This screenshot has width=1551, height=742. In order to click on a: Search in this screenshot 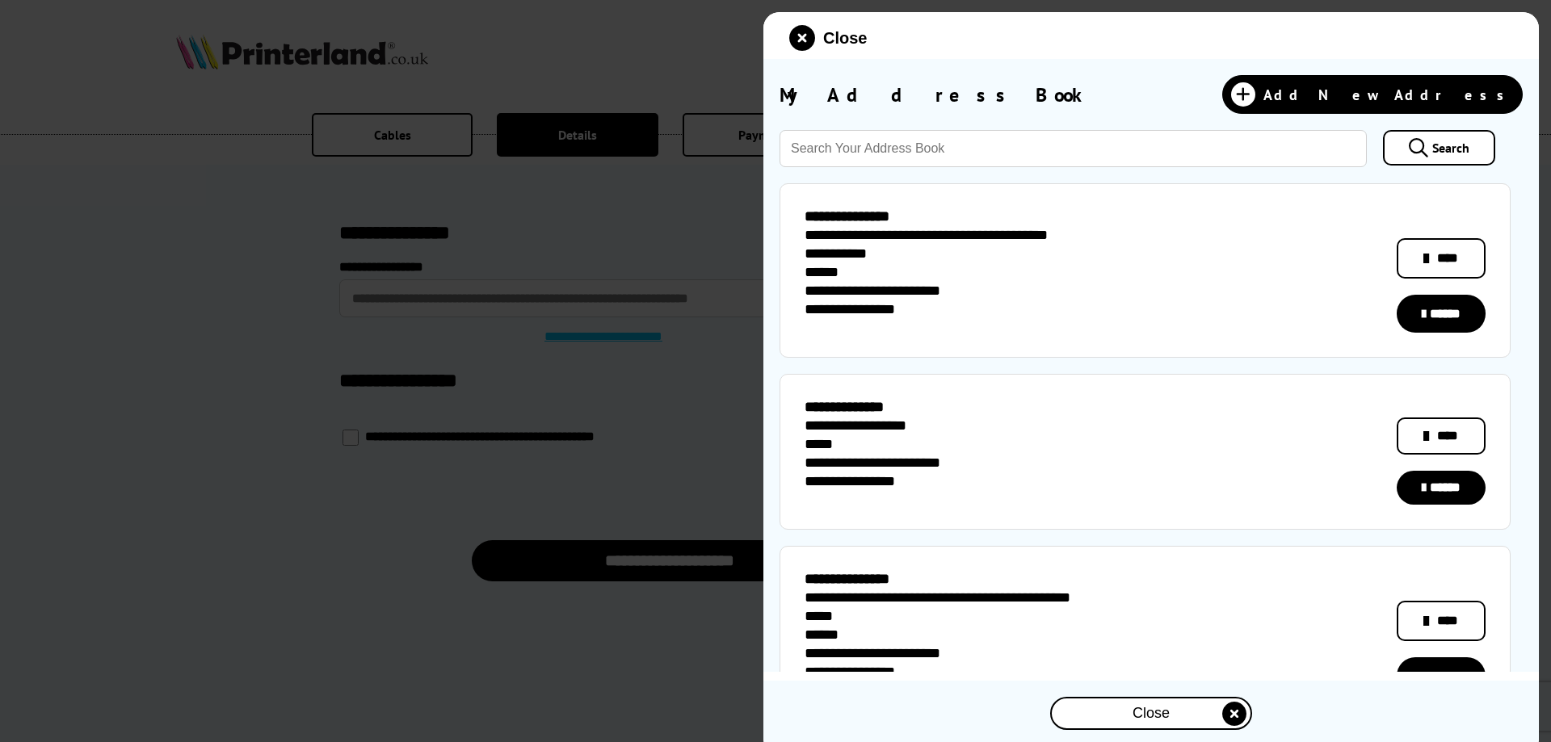, I will do `click(1438, 148)`.